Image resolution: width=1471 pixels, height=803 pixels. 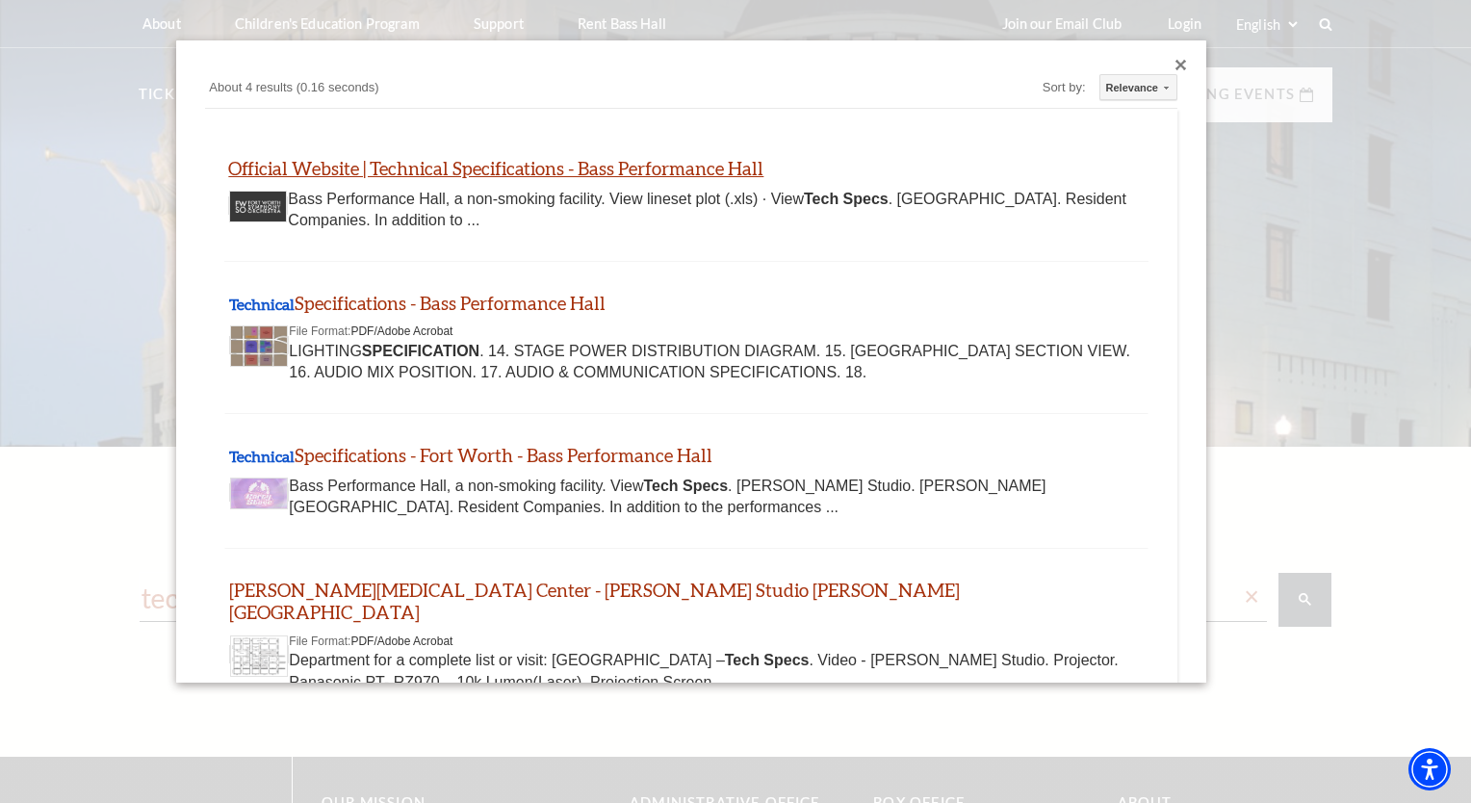 What do you see at coordinates (481, 90) in the screenshot?
I see `div: About 4 results (0.16 seconds)` at bounding box center [481, 90].